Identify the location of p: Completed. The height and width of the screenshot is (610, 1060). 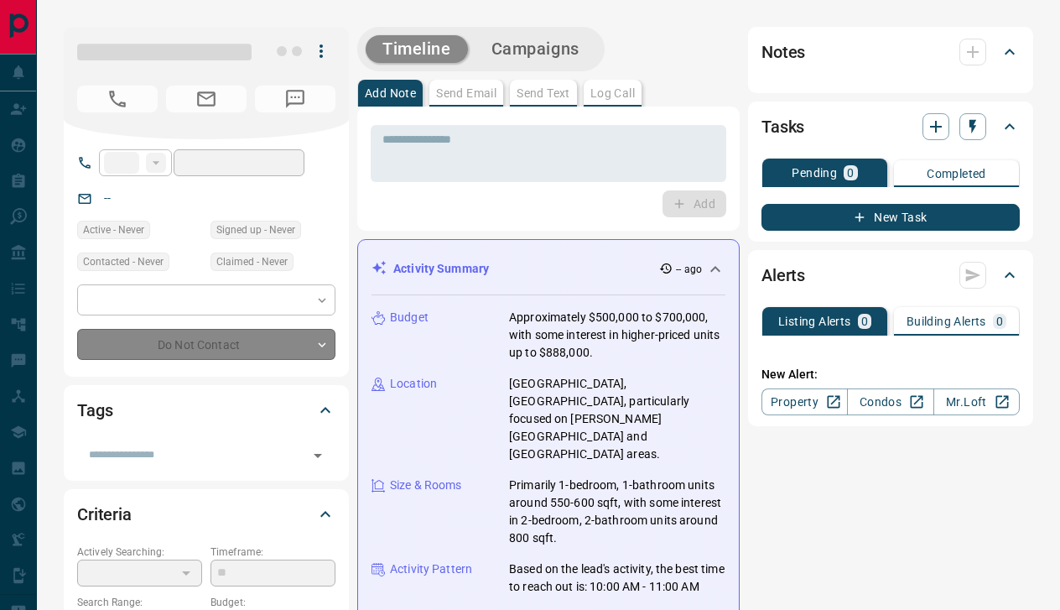
(956, 174).